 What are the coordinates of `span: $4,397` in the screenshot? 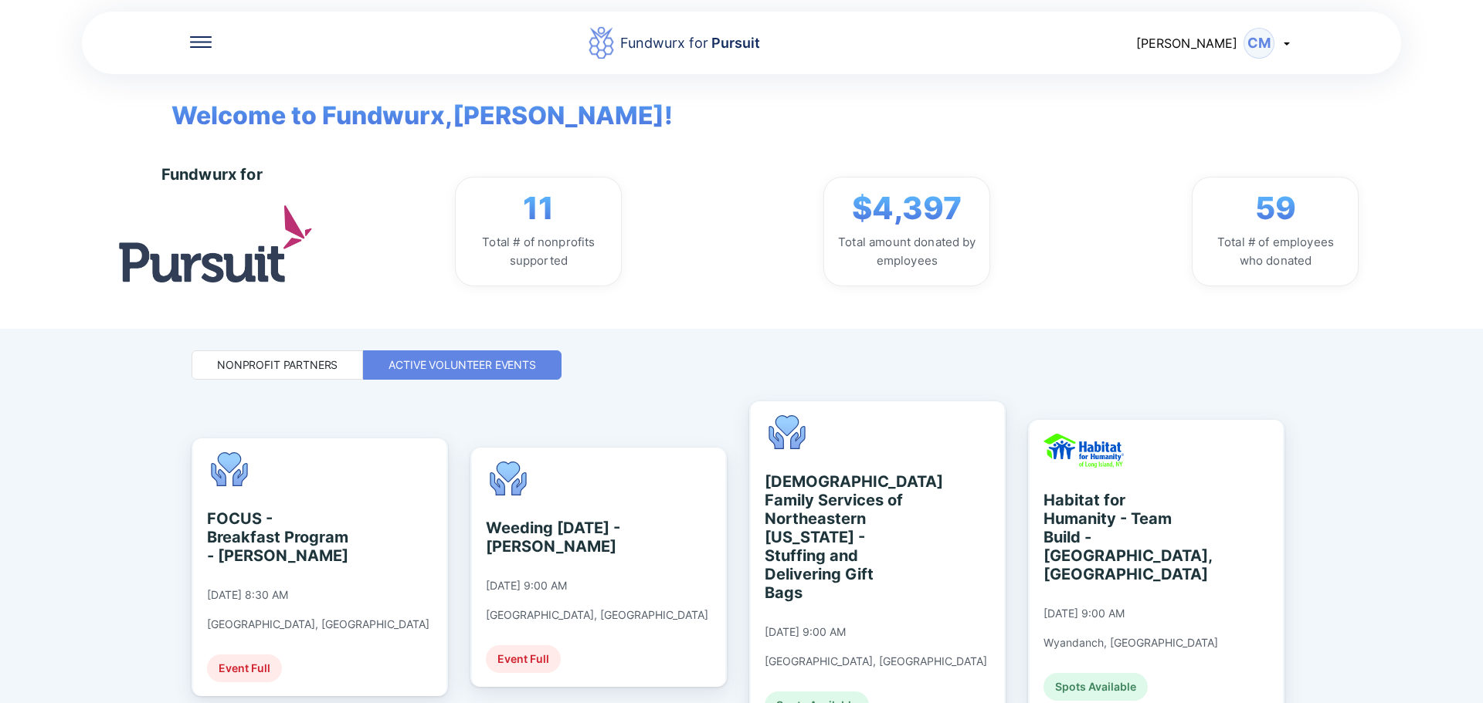 It's located at (907, 208).